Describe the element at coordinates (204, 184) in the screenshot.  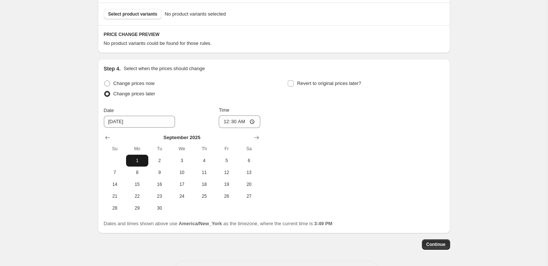
I see `button: Thursday September 18 2025` at that location.